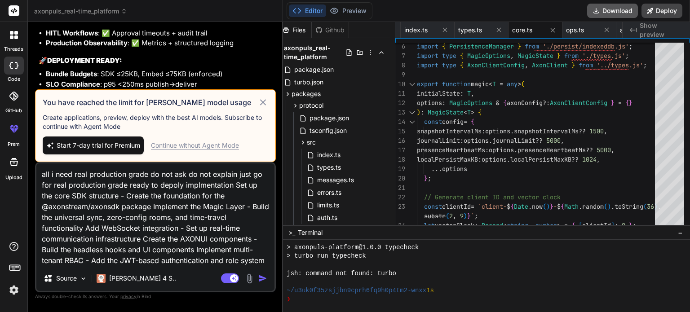  I want to click on p: Source, so click(66, 279).